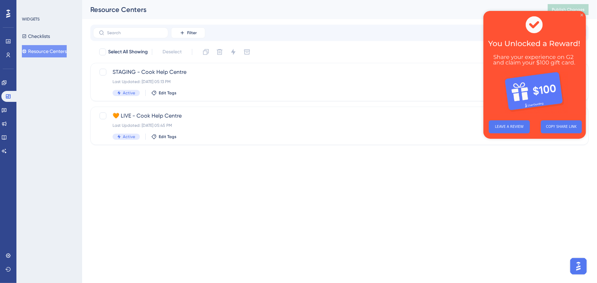  I want to click on span: 🧡 LIVE - Cook Help Centre, so click(312, 116).